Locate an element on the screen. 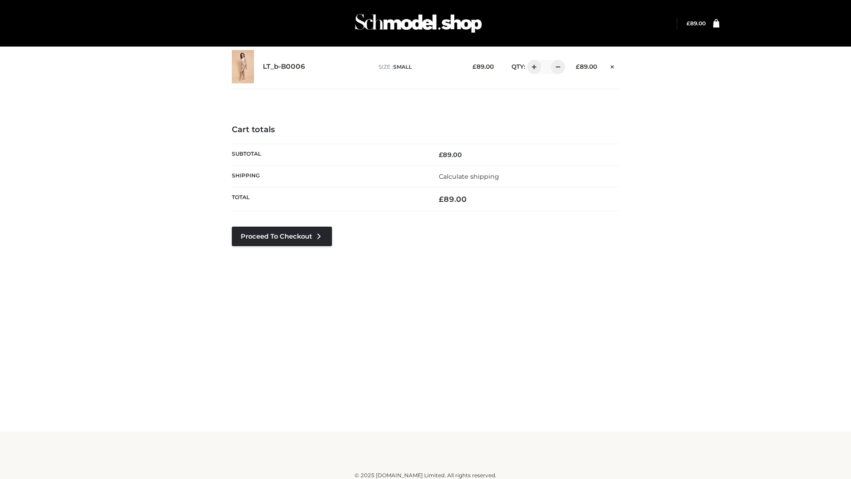  a: Remove this item is located at coordinates (613, 66).